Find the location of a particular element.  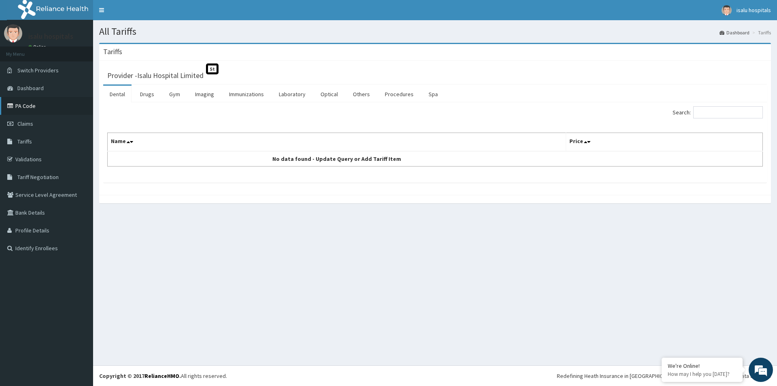

th: Name is located at coordinates (337, 142).